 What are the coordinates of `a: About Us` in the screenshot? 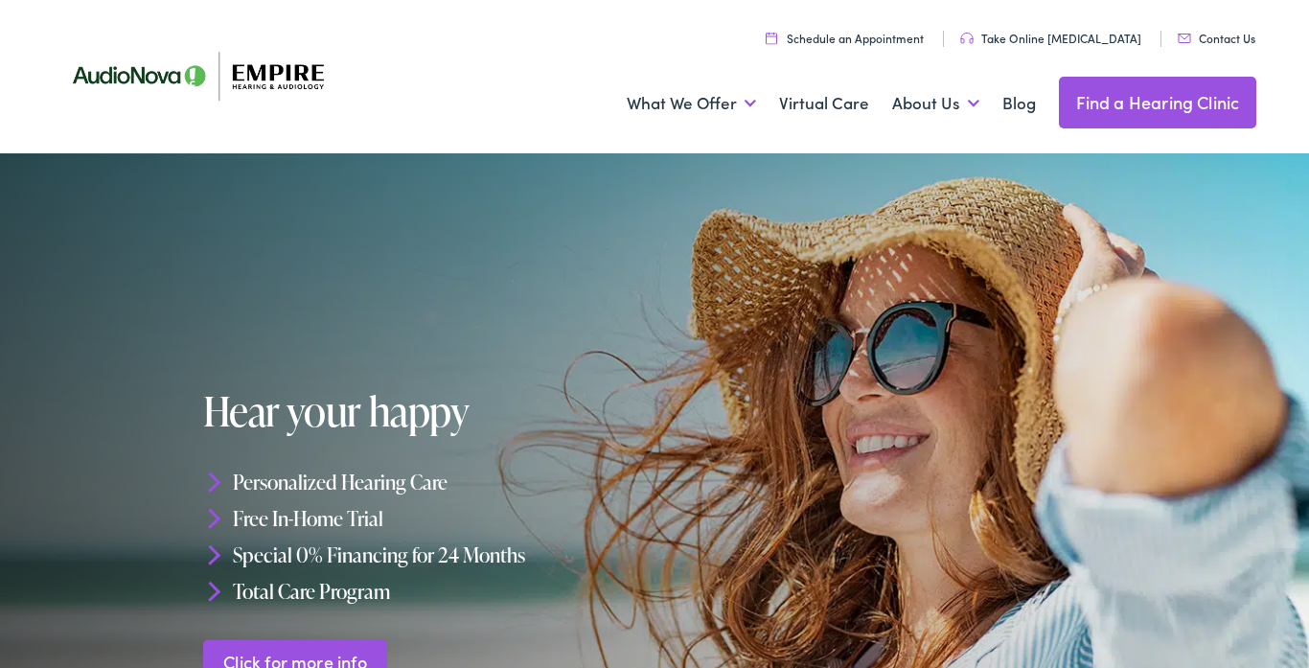 It's located at (935, 103).